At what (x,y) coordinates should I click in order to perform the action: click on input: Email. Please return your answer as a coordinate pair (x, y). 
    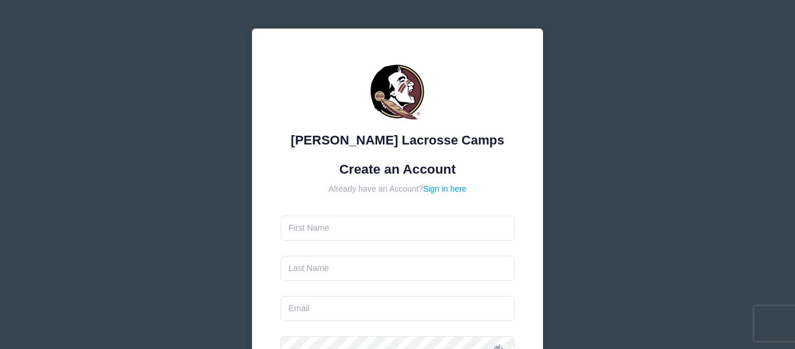
    Looking at the image, I should click on (398, 308).